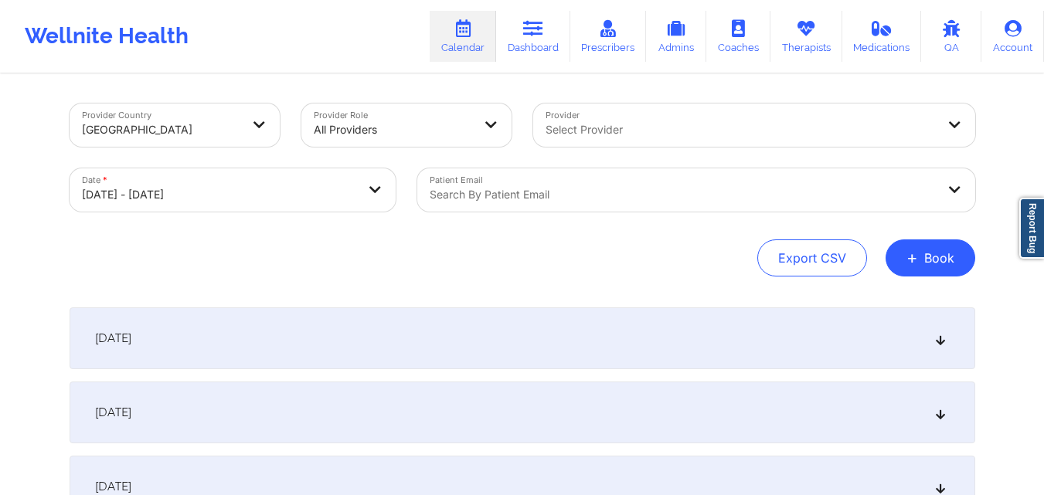  Describe the element at coordinates (393, 130) in the screenshot. I see `div: All Providers` at that location.